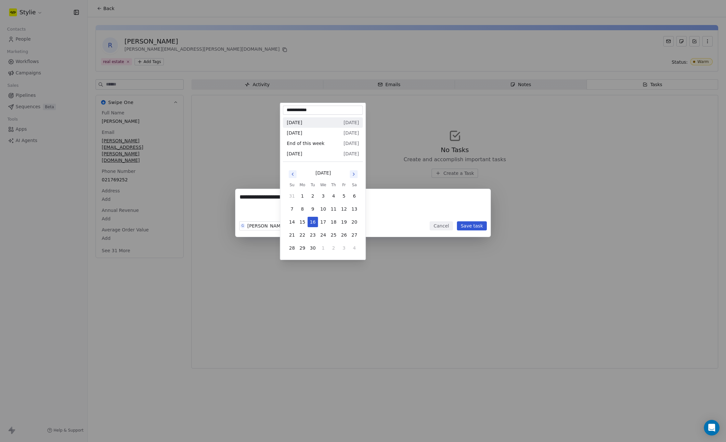 The height and width of the screenshot is (442, 726). Describe the element at coordinates (344, 235) in the screenshot. I see `button: 26` at that location.